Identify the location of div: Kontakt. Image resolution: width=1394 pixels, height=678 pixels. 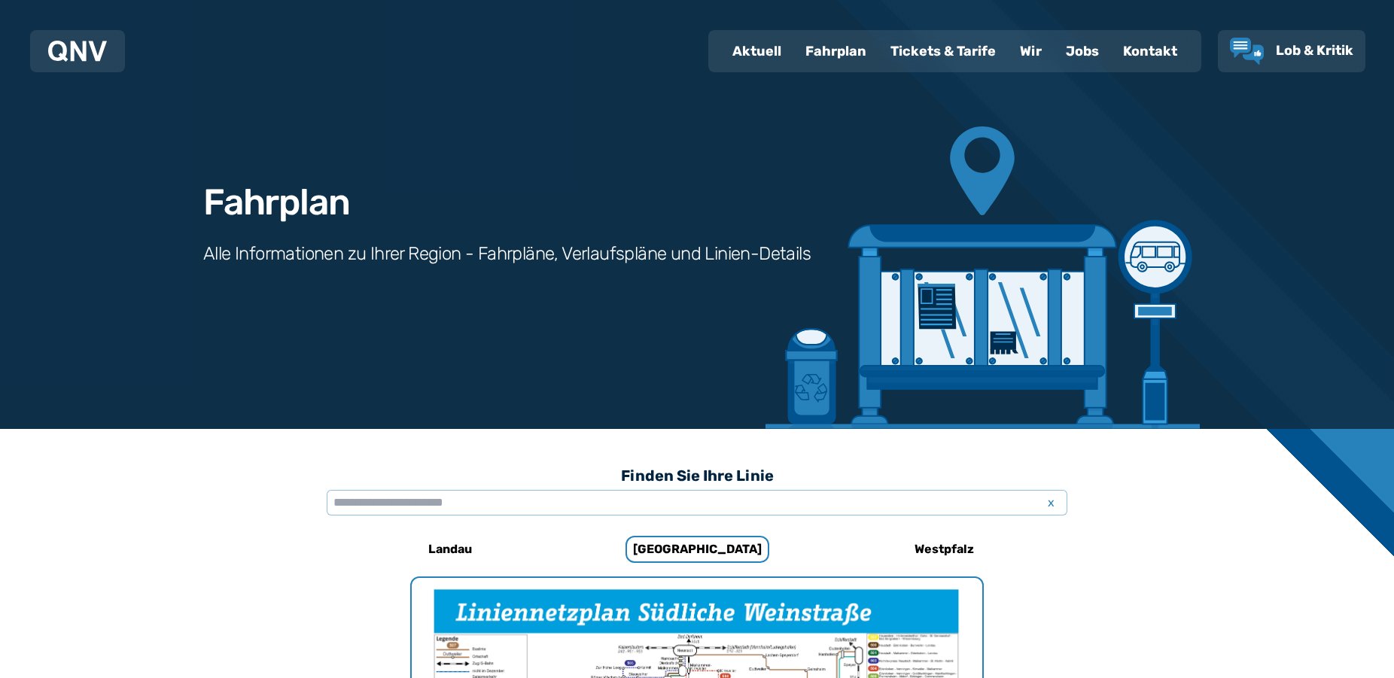
(1150, 51).